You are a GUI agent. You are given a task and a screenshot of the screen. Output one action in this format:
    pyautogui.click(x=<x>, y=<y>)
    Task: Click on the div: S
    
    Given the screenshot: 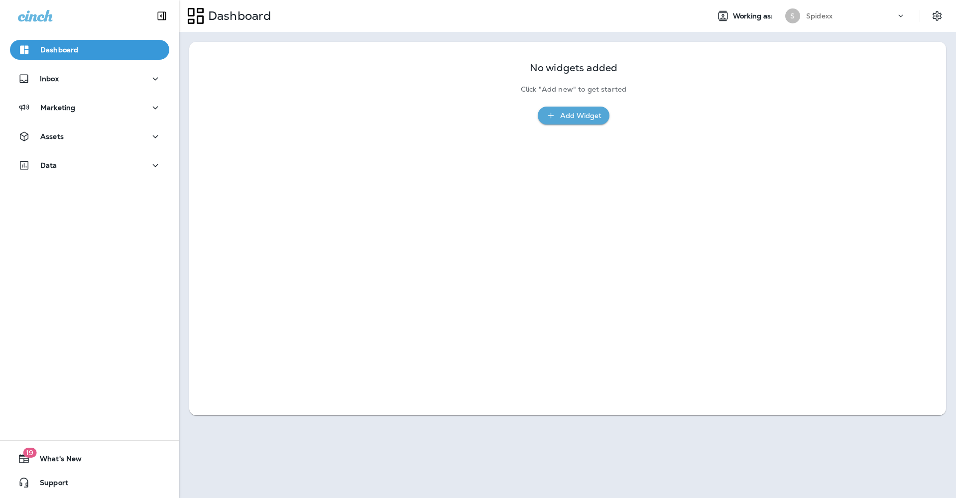 What is the action you would take?
    pyautogui.click(x=792, y=16)
    